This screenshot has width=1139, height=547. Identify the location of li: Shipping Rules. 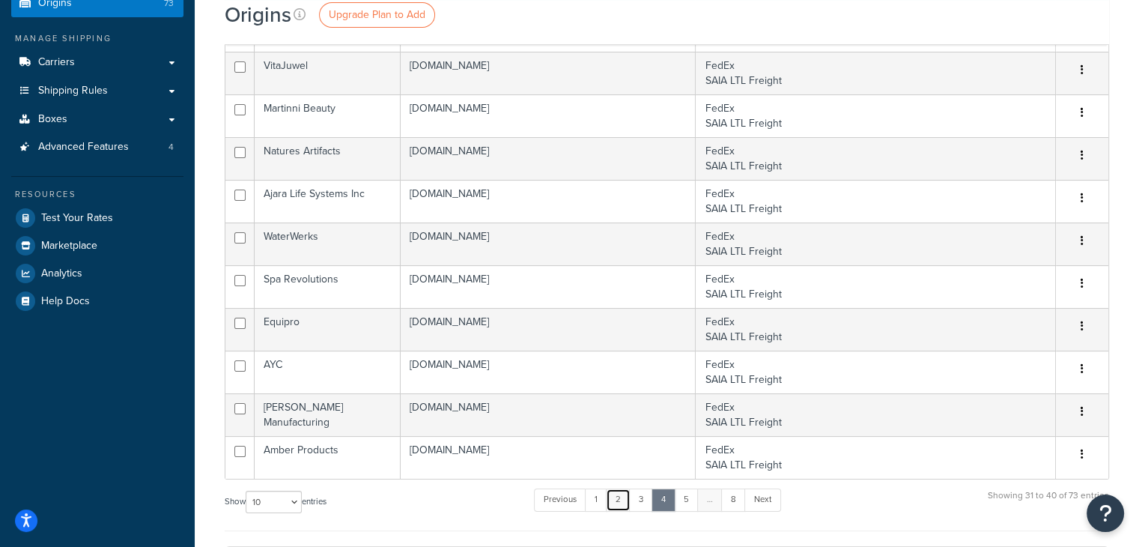
(97, 91).